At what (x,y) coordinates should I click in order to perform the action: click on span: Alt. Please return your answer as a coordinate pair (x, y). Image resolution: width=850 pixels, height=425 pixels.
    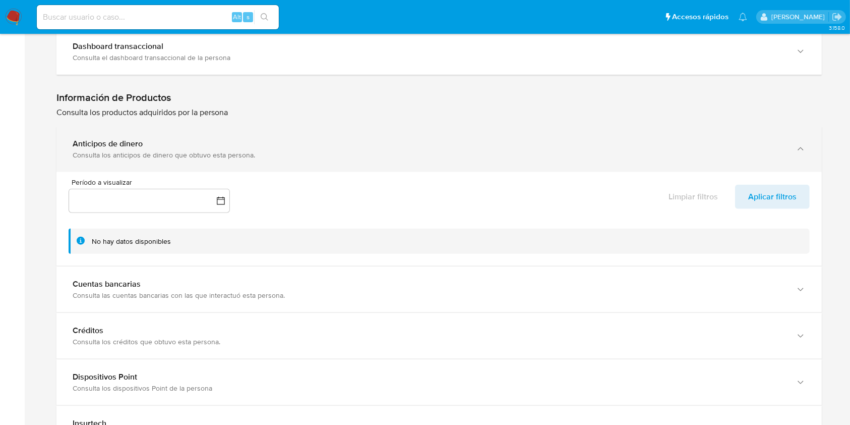
    Looking at the image, I should click on (237, 17).